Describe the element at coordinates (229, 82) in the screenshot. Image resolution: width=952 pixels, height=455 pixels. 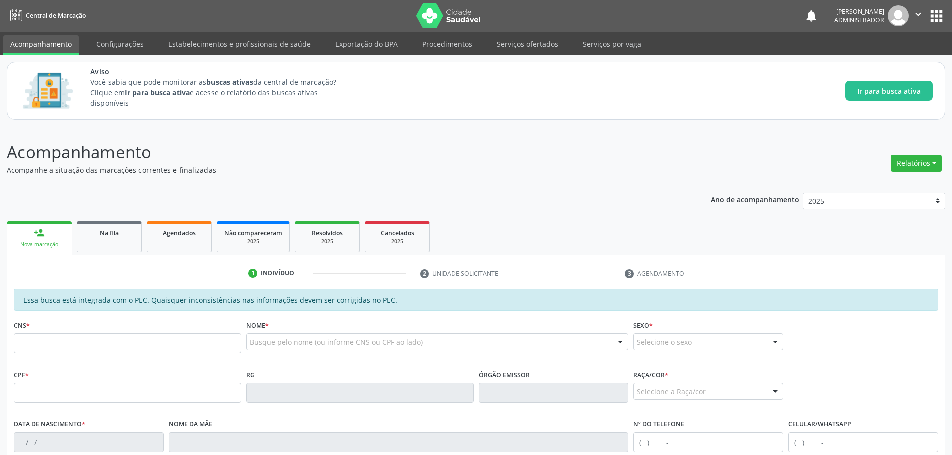
I see `strong: buscas ativas` at that location.